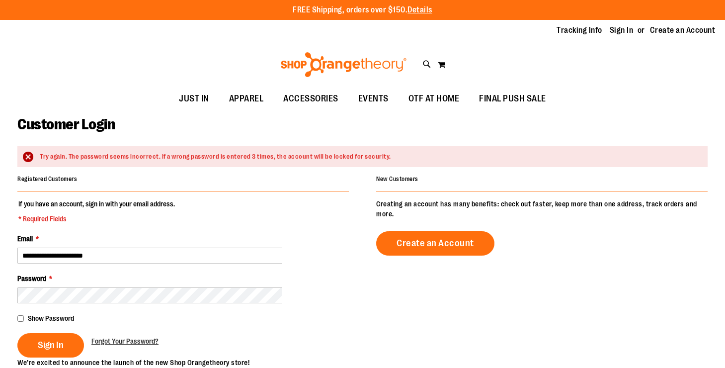 The image size is (725, 368). Describe the element at coordinates (51, 345) in the screenshot. I see `span: Sign In` at that location.